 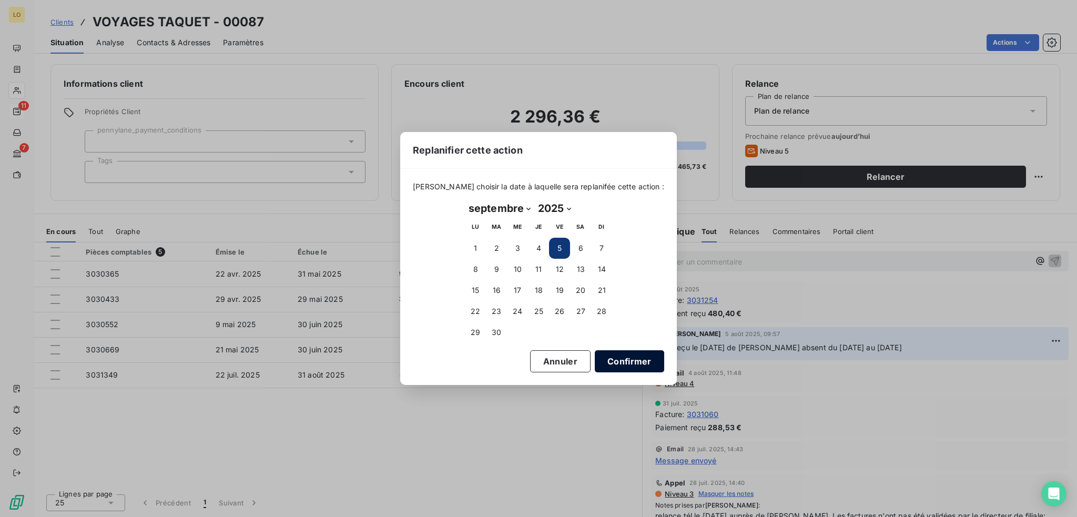 What do you see at coordinates (539, 290) in the screenshot?
I see `button: 18` at bounding box center [539, 290].